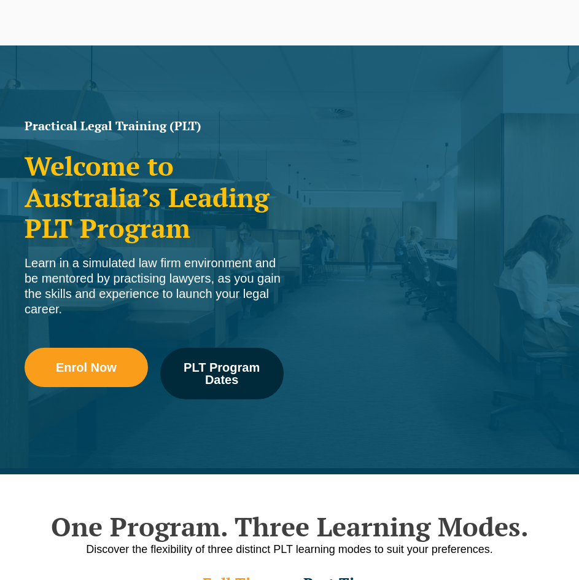 The width and height of the screenshot is (579, 580). What do you see at coordinates (86, 367) in the screenshot?
I see `span: Enrol Now` at bounding box center [86, 367].